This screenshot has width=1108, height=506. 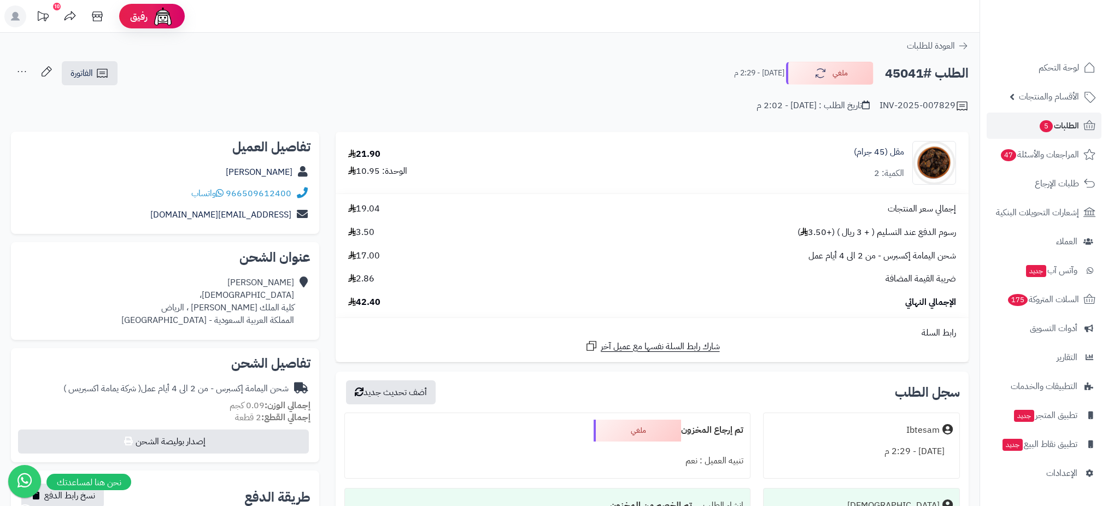 I want to click on a: المراجعات والأسئلة47, so click(x=1044, y=155).